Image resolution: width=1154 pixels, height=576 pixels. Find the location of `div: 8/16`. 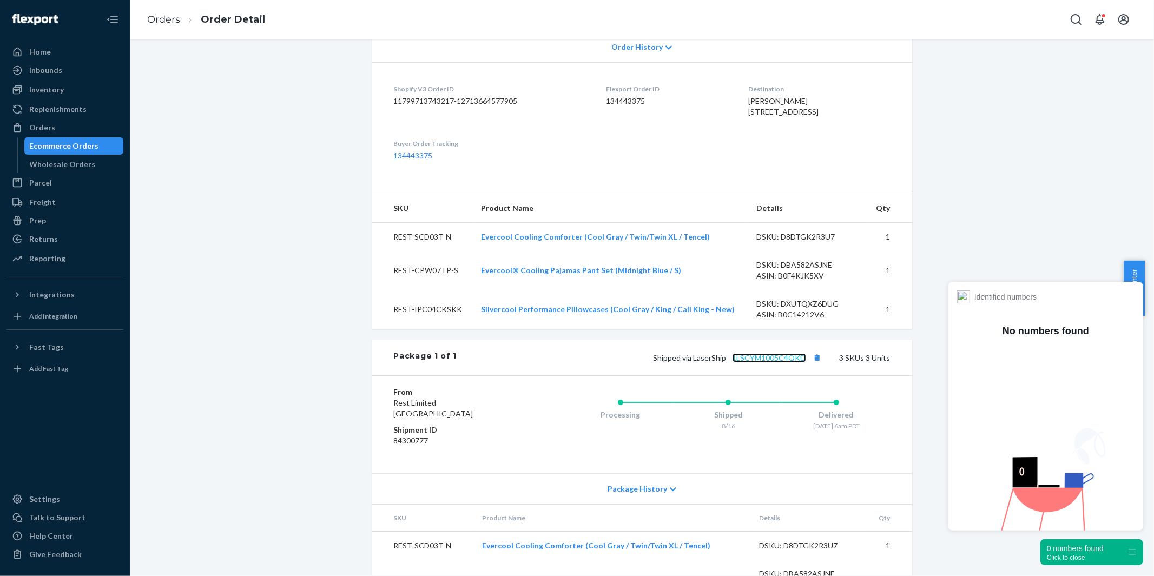

div: 8/16 is located at coordinates (728, 426).